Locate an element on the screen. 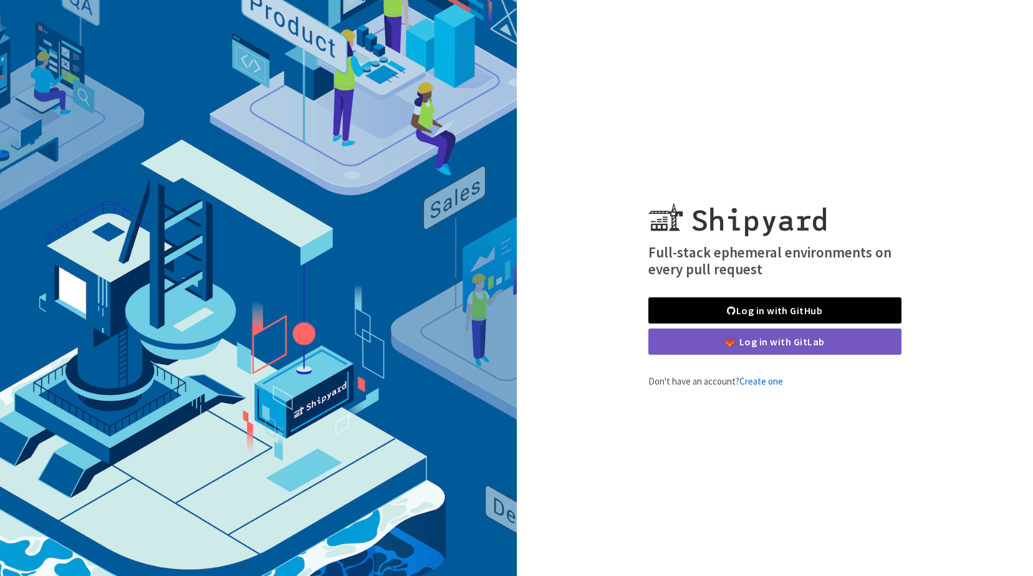  a: Create one is located at coordinates (761, 381).